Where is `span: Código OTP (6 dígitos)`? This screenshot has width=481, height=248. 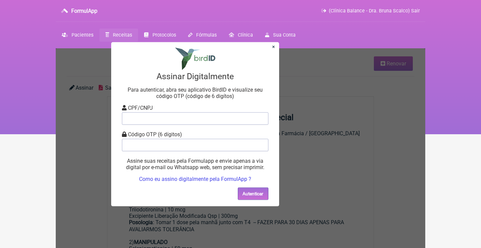 span: Código OTP (6 dígitos) is located at coordinates (155, 134).